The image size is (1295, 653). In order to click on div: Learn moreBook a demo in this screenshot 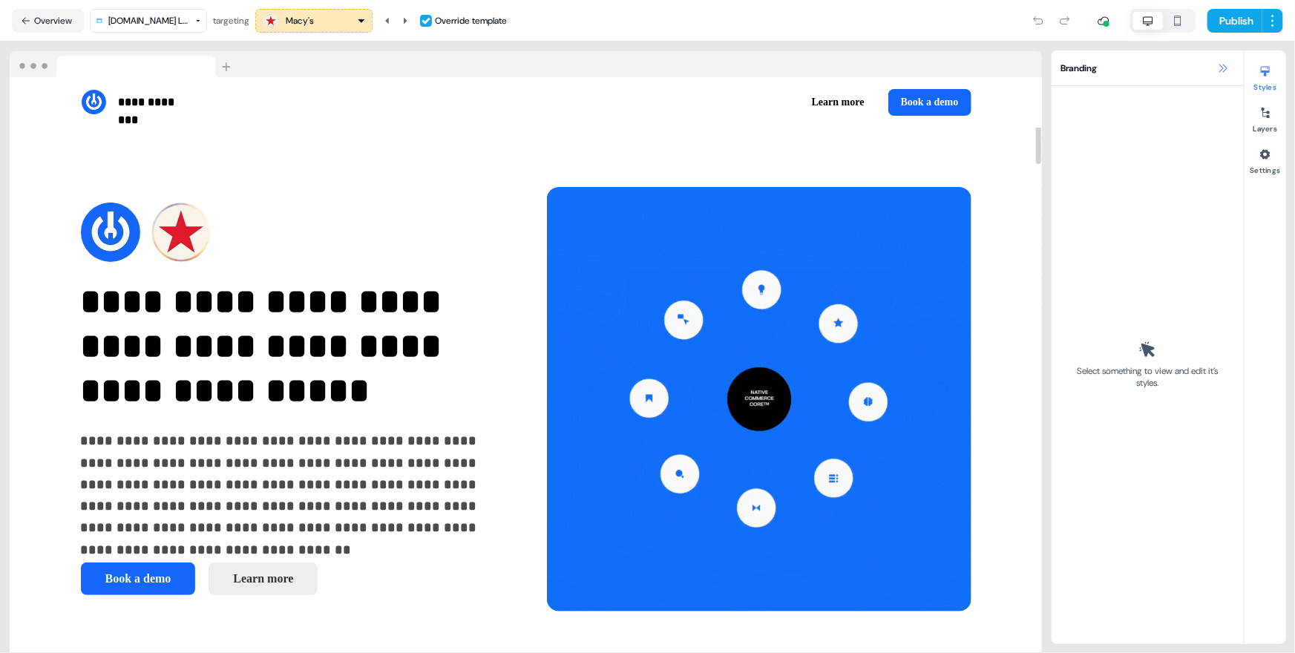, I will do `click(752, 102)`.